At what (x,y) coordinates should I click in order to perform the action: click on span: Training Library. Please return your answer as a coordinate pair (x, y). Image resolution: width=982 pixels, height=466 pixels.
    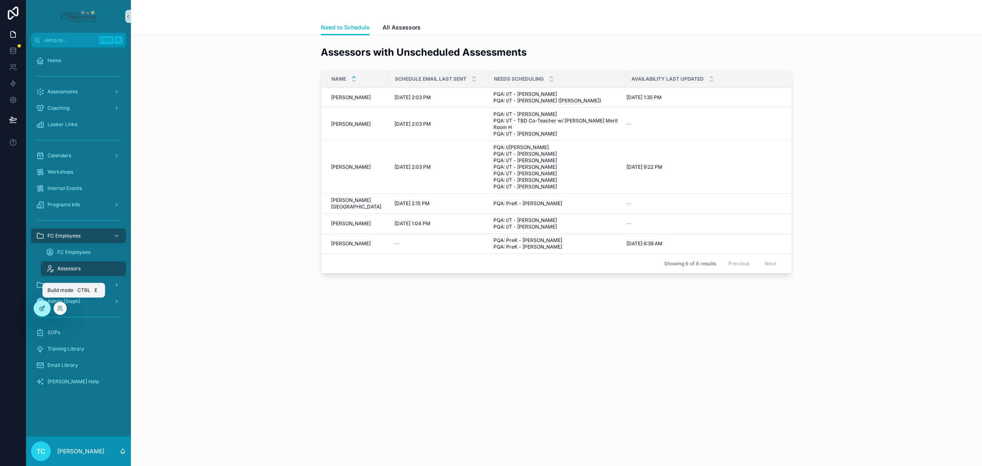
    Looking at the image, I should click on (66, 349).